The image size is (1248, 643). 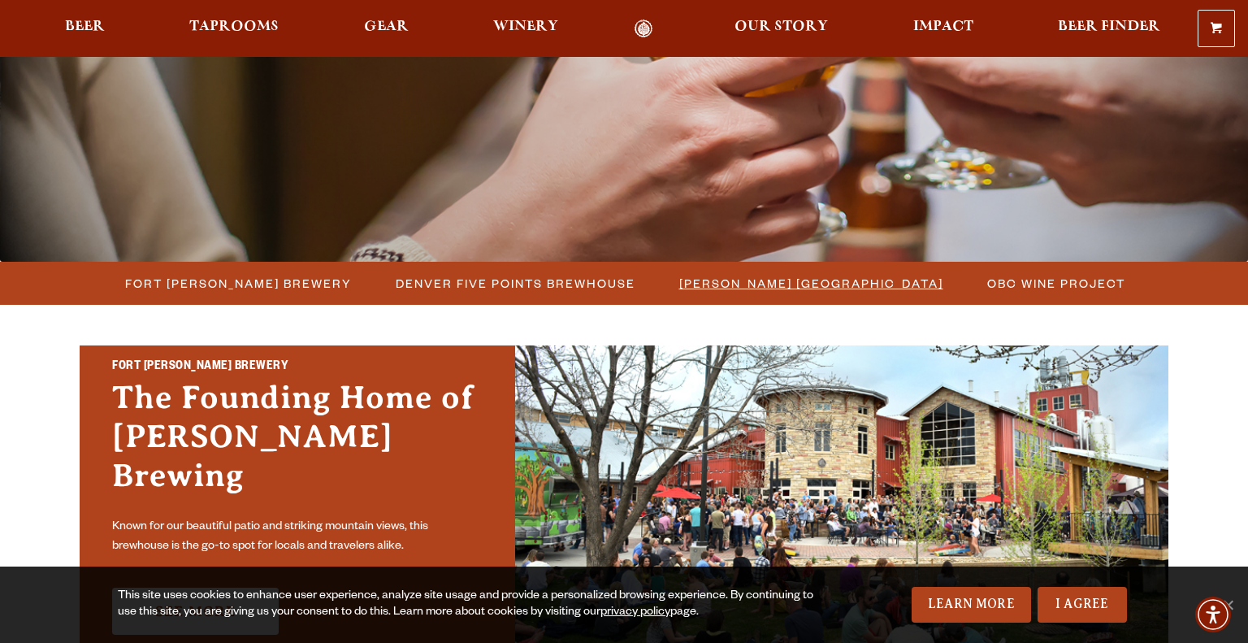 I want to click on span: Winery, so click(x=526, y=27).